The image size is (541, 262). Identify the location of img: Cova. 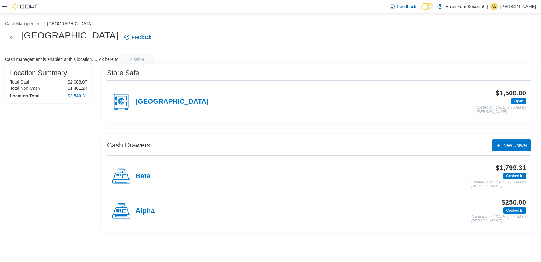
(26, 7).